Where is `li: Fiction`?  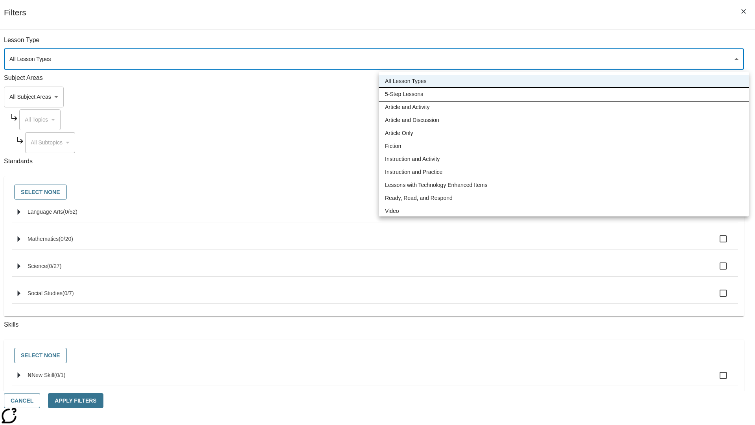 li: Fiction is located at coordinates (564, 146).